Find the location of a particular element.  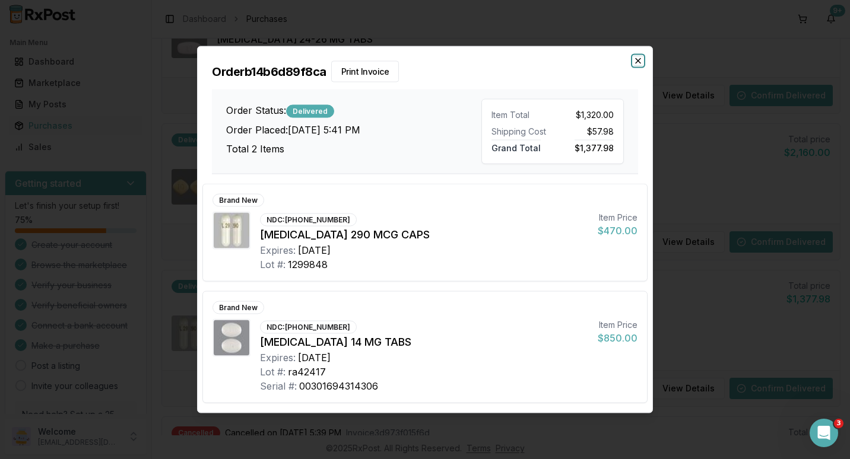

h3: Order Status: is located at coordinates (354, 110).